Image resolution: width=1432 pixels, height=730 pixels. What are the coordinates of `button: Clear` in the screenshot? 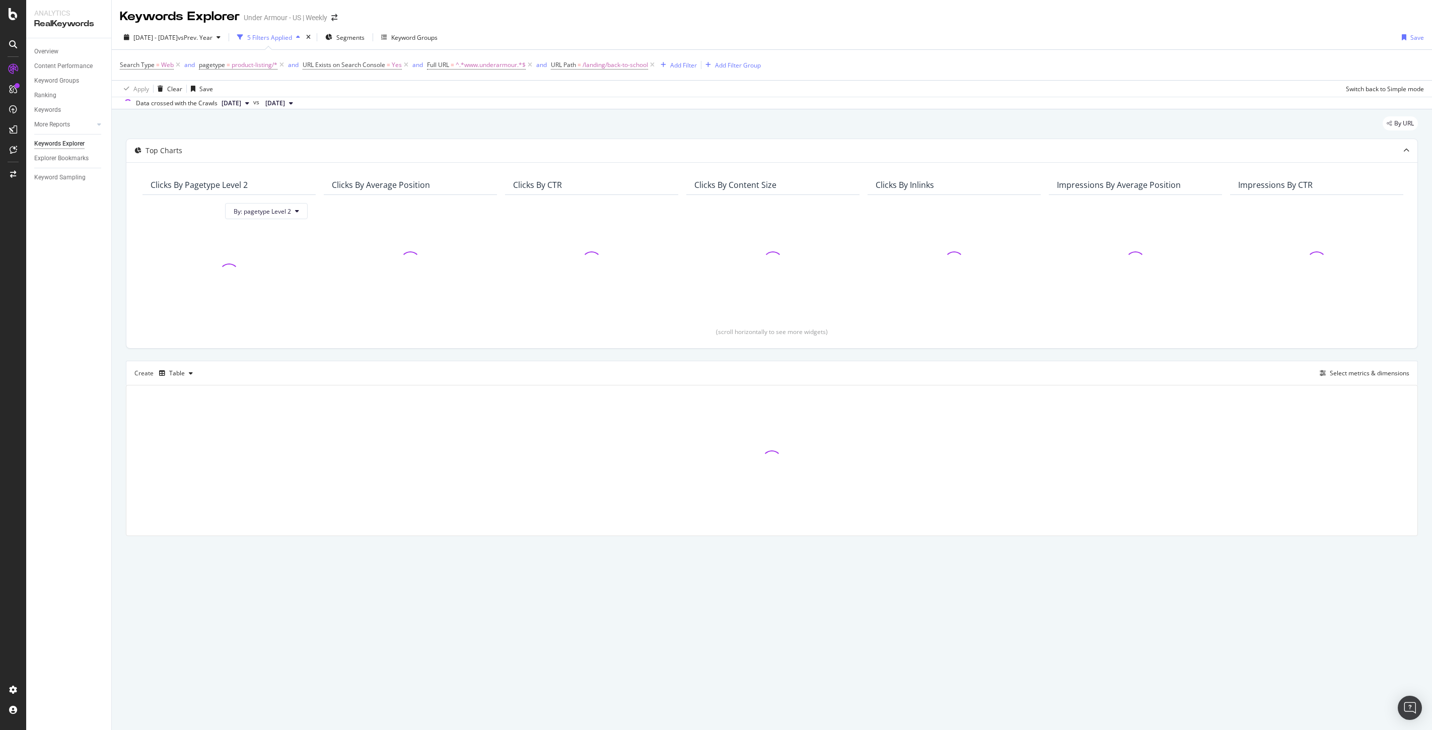 It's located at (168, 89).